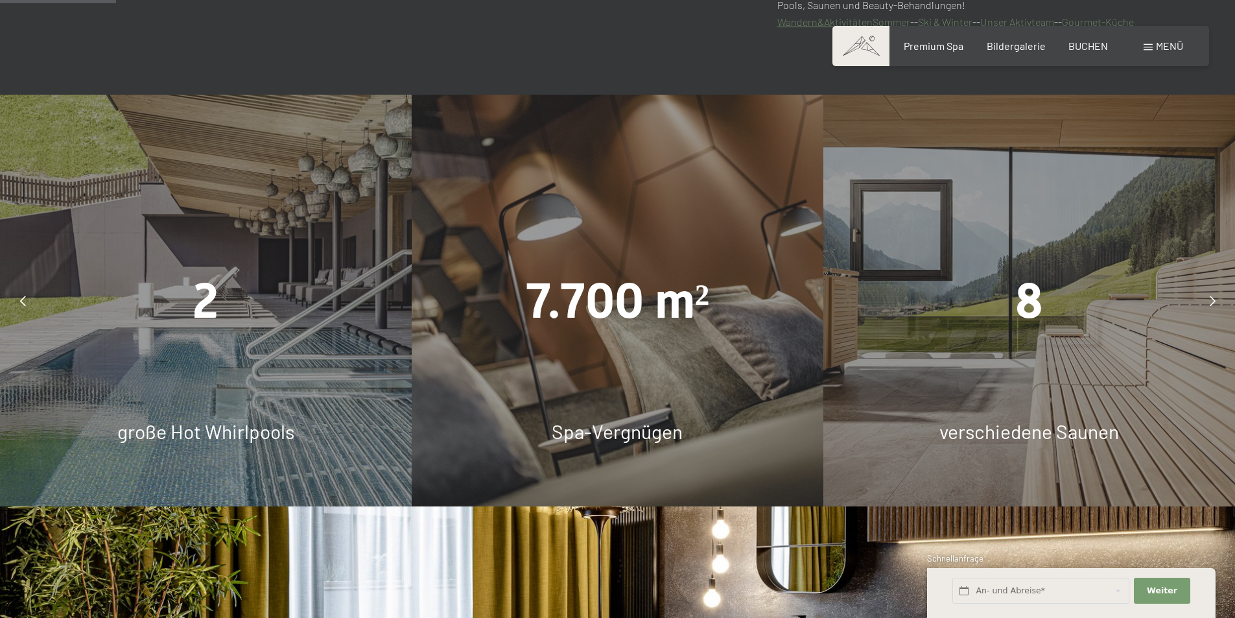 Image resolution: width=1235 pixels, height=618 pixels. Describe the element at coordinates (945, 21) in the screenshot. I see `a: Ski & Winter` at that location.